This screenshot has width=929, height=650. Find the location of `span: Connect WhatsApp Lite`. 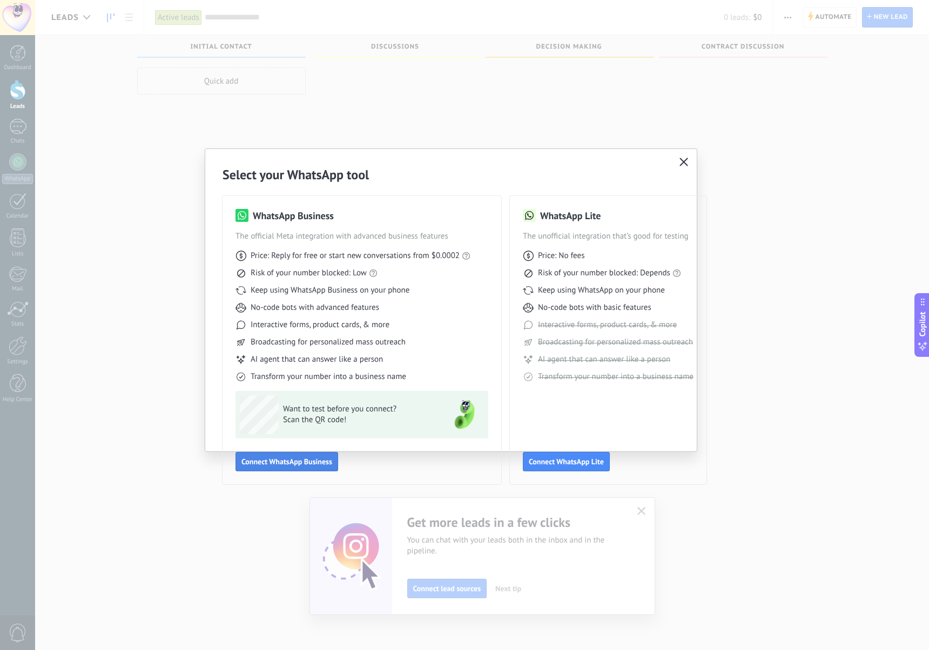

span: Connect WhatsApp Lite is located at coordinates (566, 462).